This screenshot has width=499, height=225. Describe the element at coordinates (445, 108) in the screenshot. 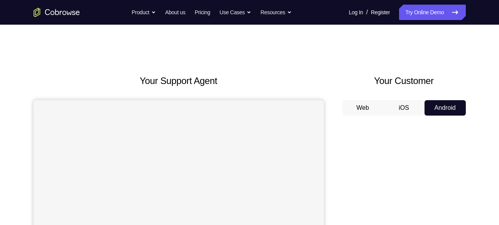

I see `button: Android` at that location.